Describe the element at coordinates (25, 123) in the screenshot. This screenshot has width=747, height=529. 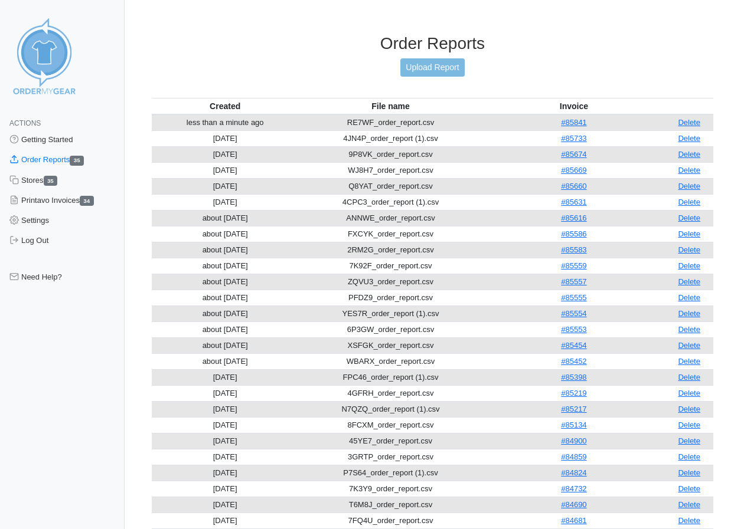
I see `span: Actions` at that location.